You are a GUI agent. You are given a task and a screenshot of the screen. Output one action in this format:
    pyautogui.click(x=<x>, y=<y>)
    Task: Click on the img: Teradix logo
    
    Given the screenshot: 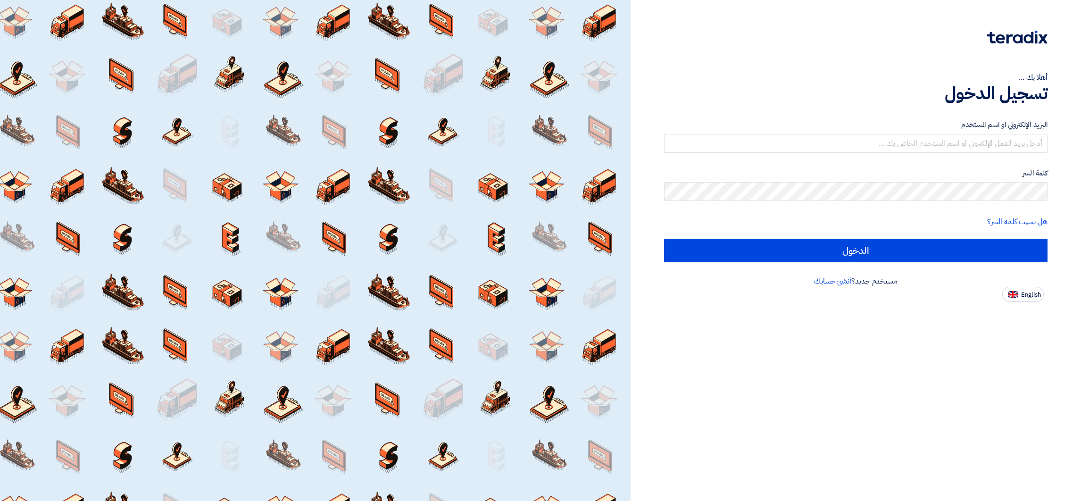 What is the action you would take?
    pyautogui.click(x=1017, y=37)
    